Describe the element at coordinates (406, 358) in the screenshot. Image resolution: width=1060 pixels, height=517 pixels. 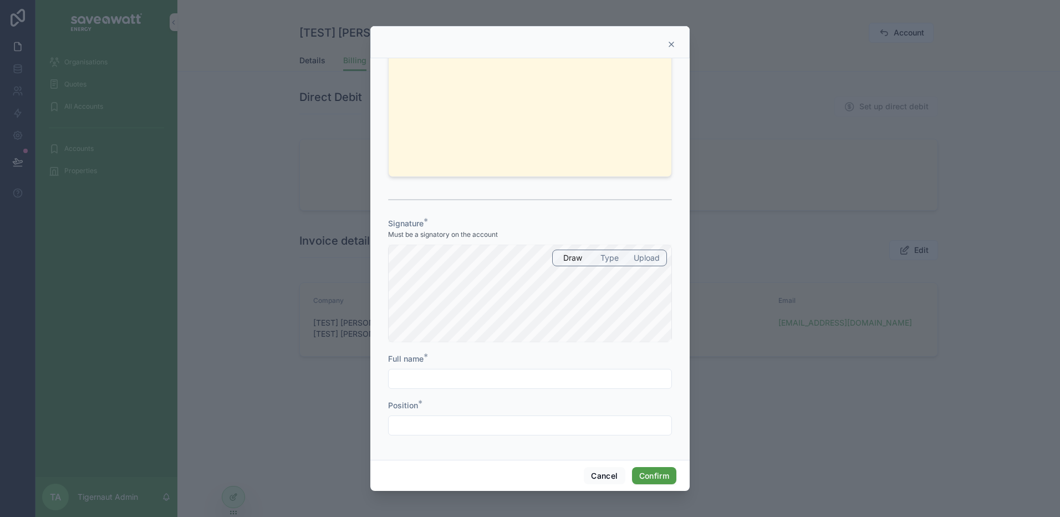
I see `span: Full name` at that location.